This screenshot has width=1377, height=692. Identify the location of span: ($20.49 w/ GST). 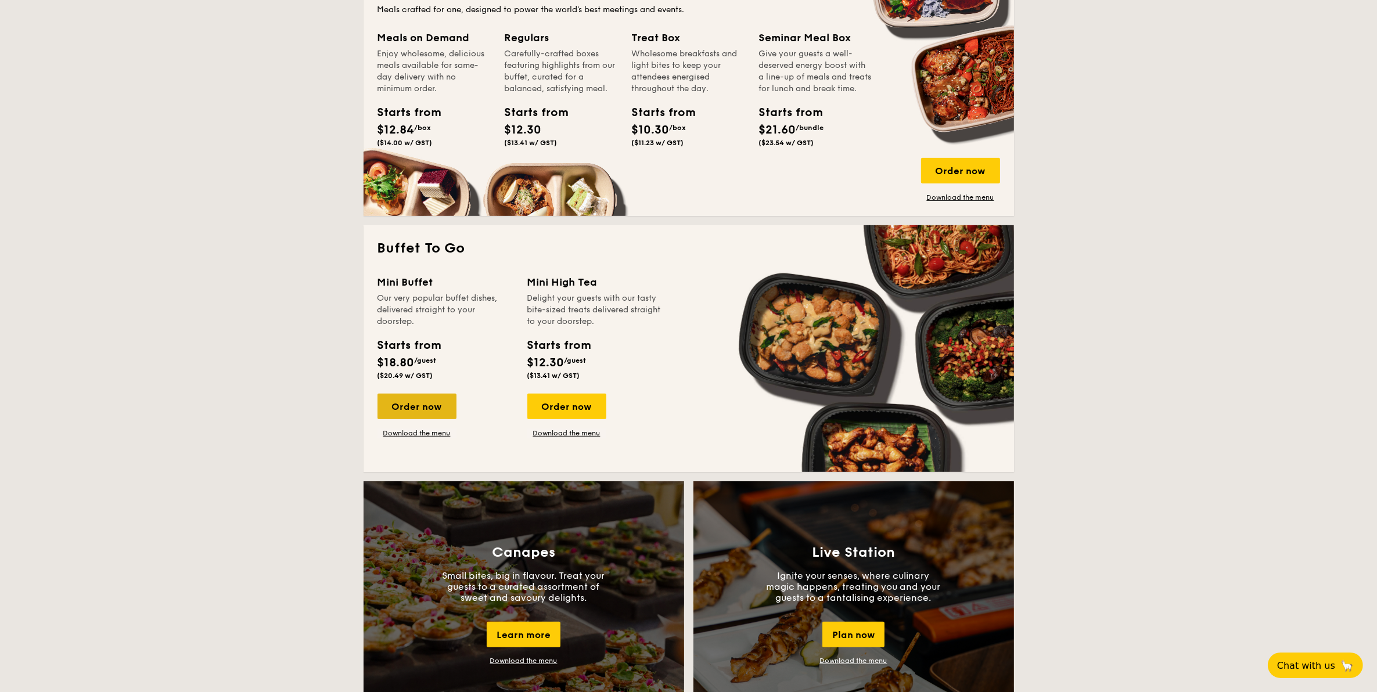
(405, 376).